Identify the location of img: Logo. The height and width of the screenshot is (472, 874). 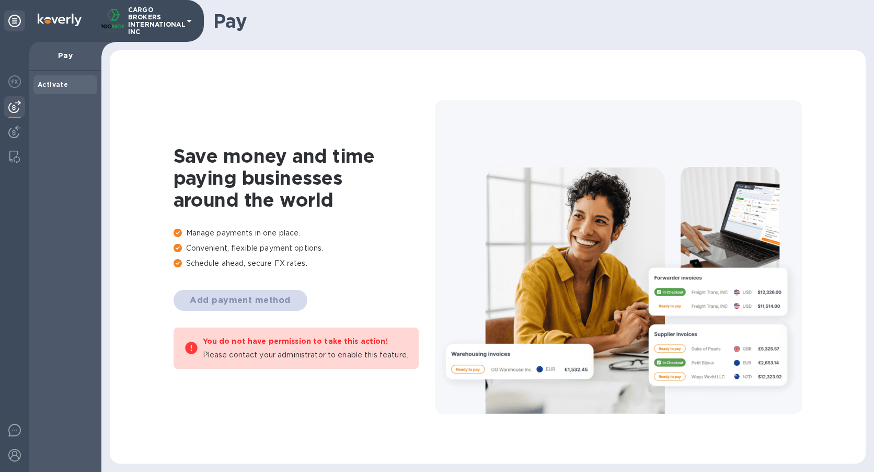
(60, 20).